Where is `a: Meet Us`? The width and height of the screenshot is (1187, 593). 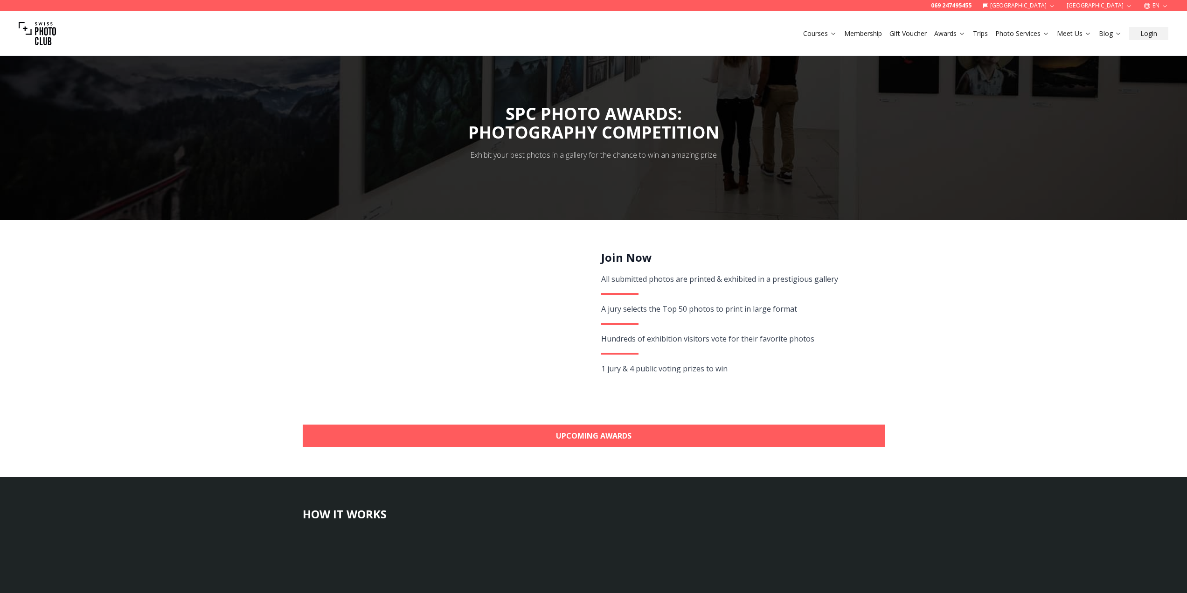
a: Meet Us is located at coordinates (1074, 34).